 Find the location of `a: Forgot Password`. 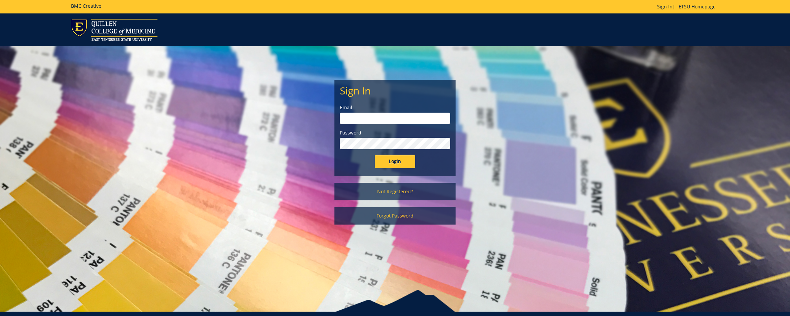

a: Forgot Password is located at coordinates (395, 216).